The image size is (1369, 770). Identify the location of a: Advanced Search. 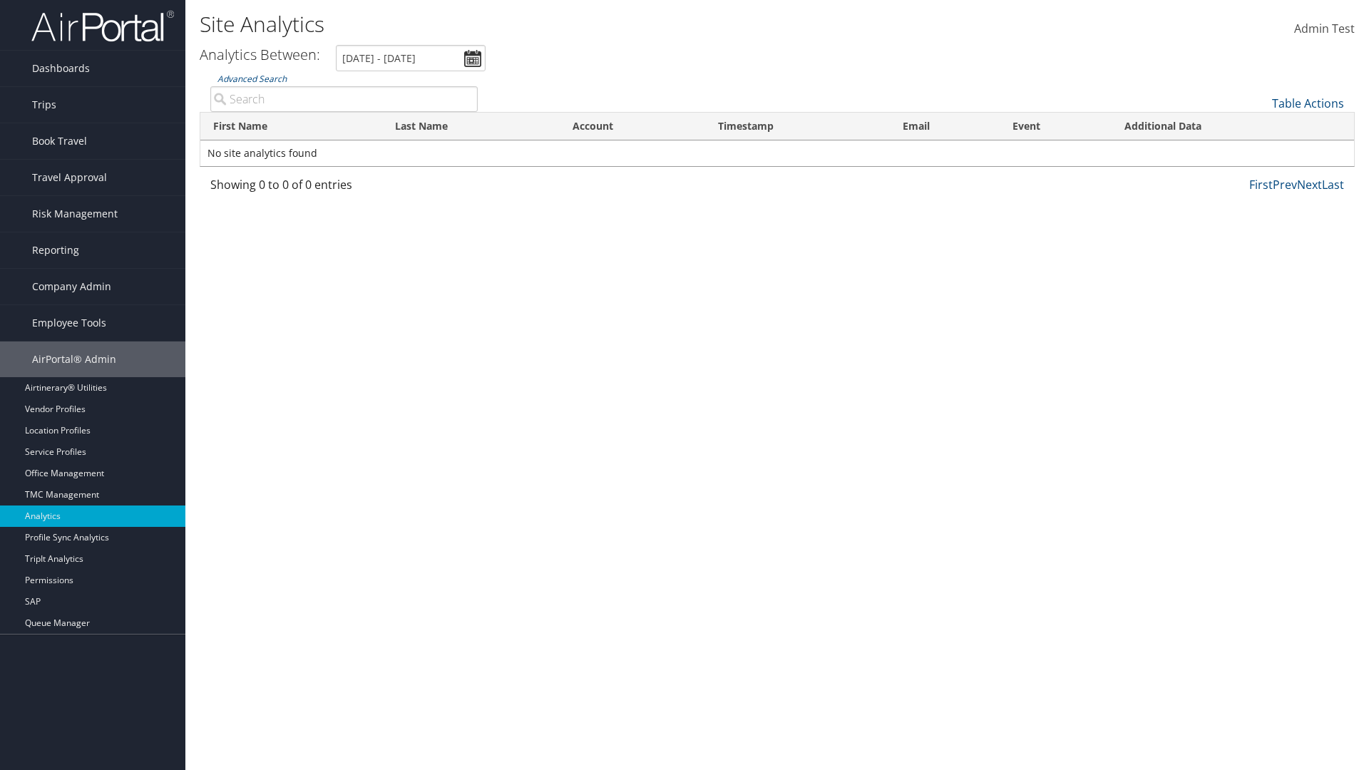
(252, 78).